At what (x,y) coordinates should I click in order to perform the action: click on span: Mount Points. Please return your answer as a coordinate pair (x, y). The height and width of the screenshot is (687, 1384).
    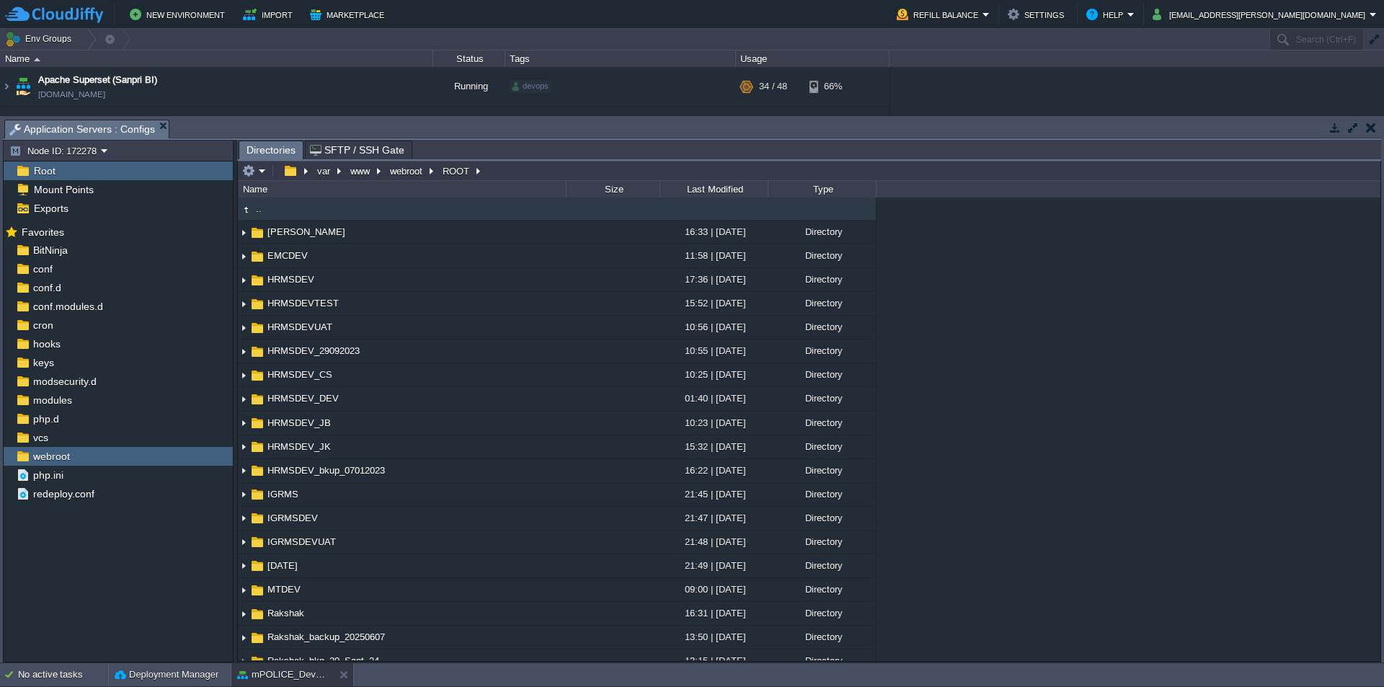
    Looking at the image, I should click on (63, 190).